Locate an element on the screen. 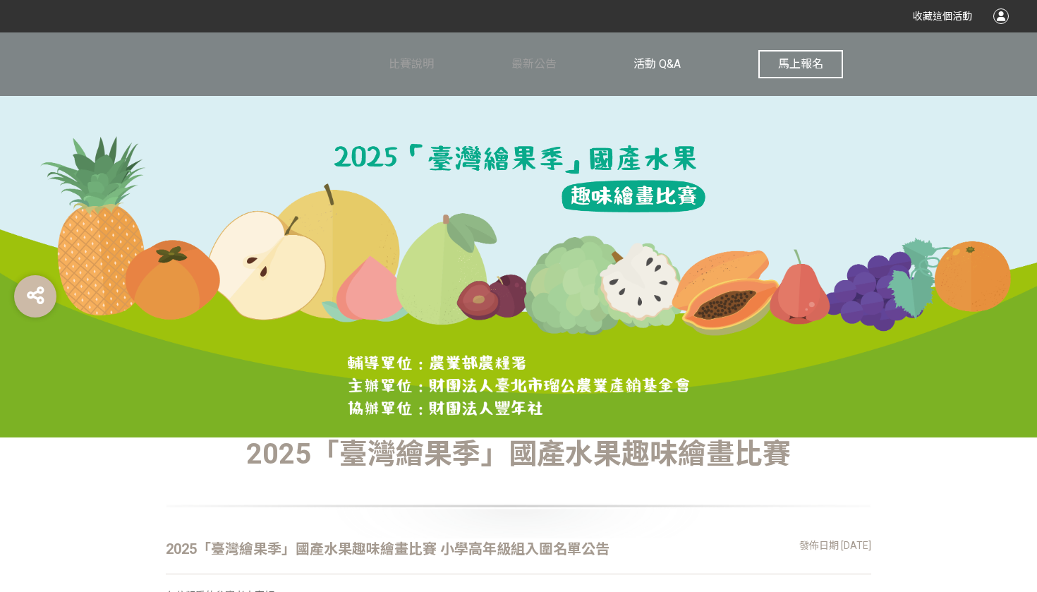  a: 比賽說明 is located at coordinates (411, 64).